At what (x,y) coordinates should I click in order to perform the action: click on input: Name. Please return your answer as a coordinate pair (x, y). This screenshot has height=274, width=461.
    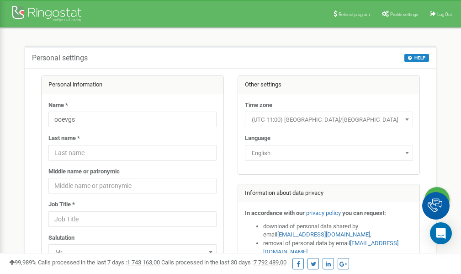
    Looking at the image, I should click on (133, 119).